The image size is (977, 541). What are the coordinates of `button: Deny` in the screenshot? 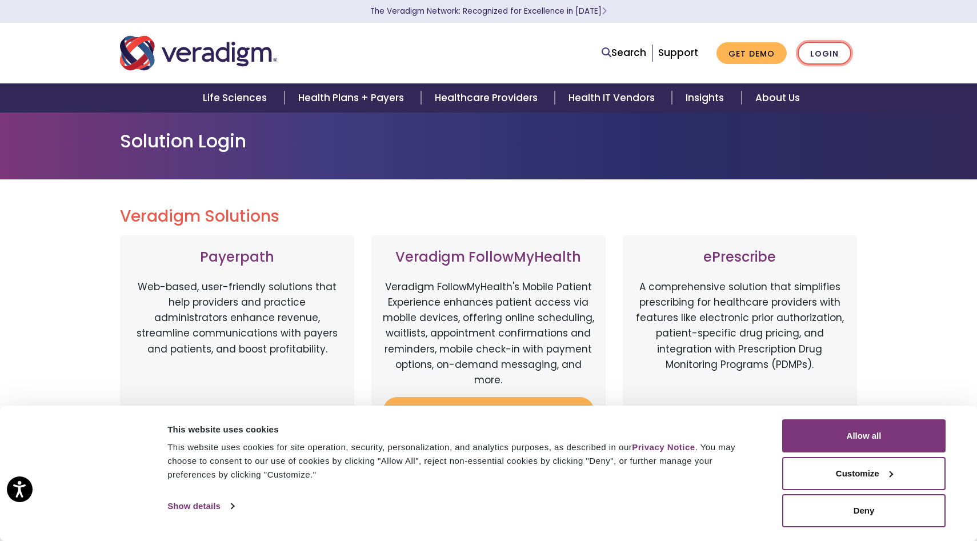 It's located at (864, 511).